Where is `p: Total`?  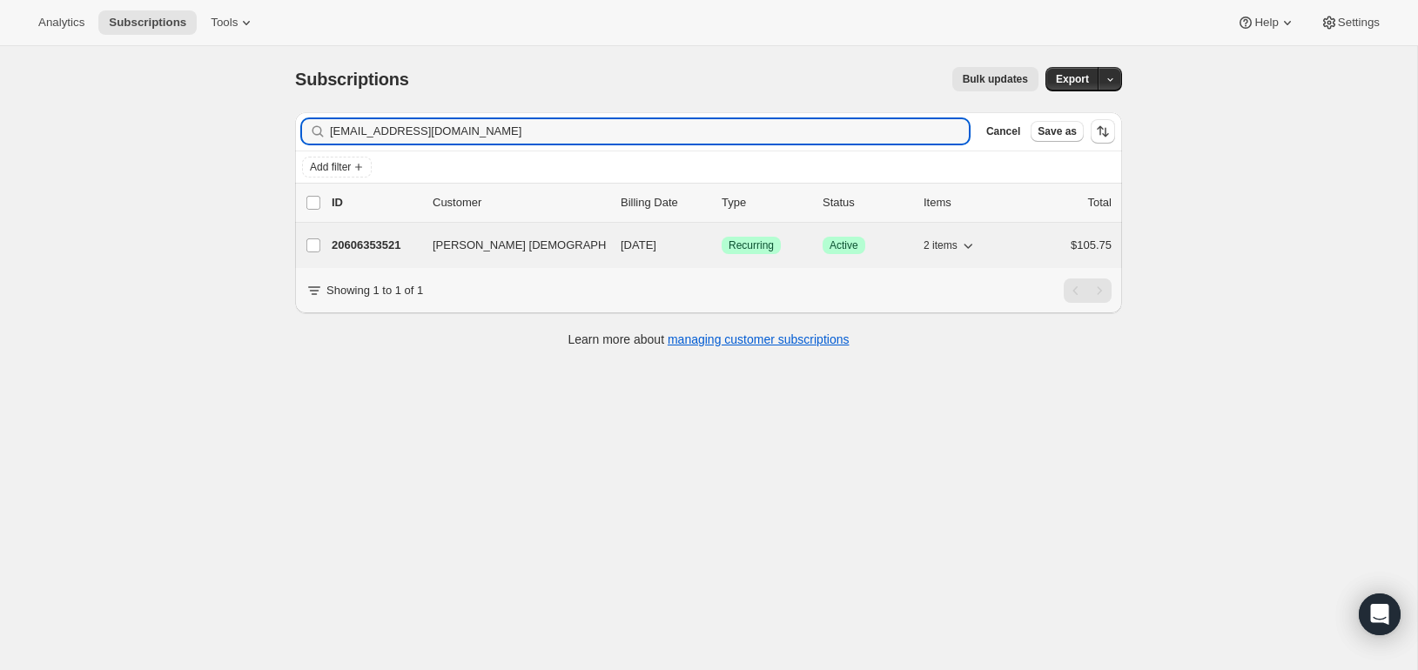
p: Total is located at coordinates (1100, 203).